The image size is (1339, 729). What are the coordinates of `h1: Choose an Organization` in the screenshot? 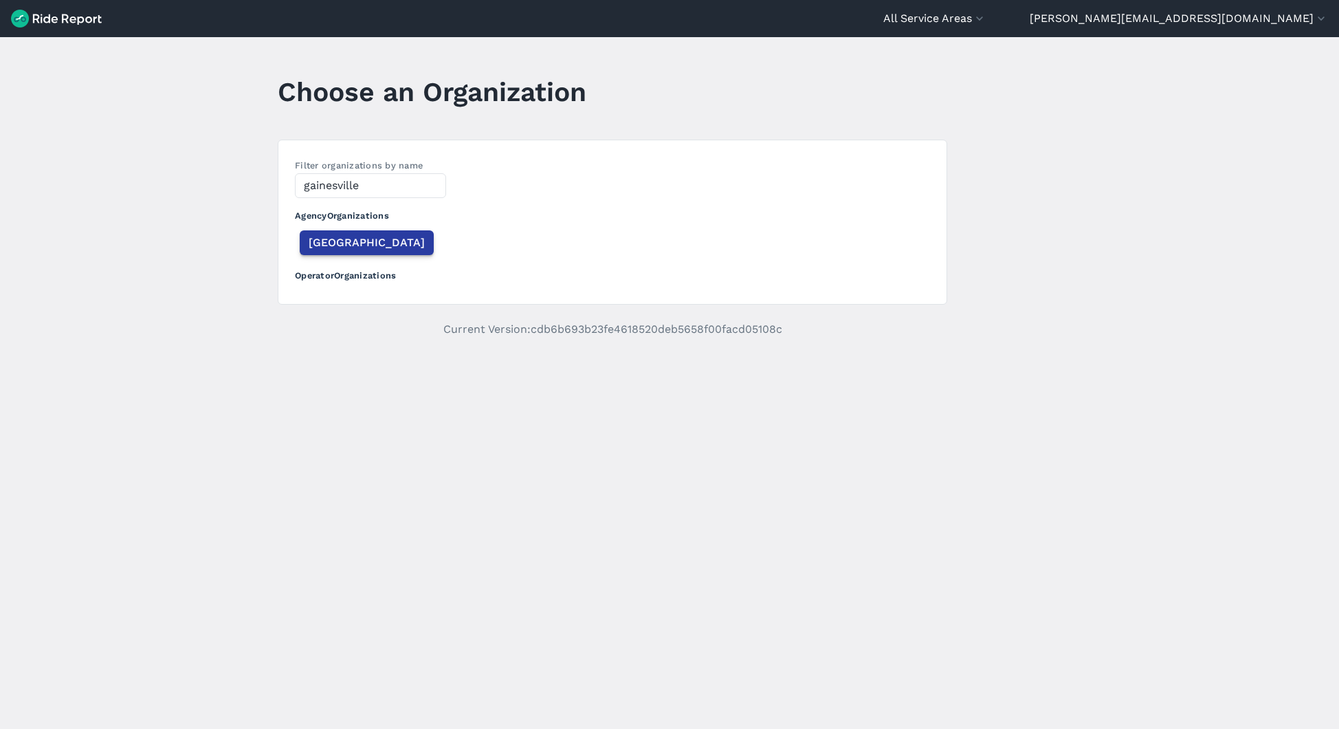 It's located at (432, 91).